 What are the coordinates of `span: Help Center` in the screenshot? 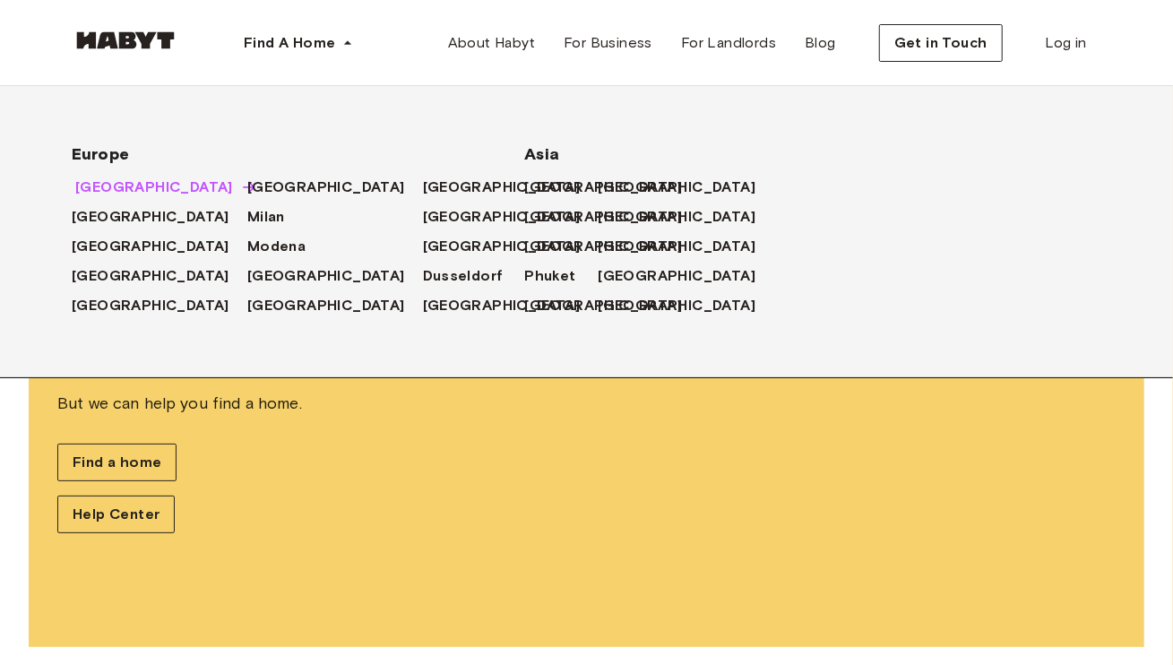 It's located at (116, 514).